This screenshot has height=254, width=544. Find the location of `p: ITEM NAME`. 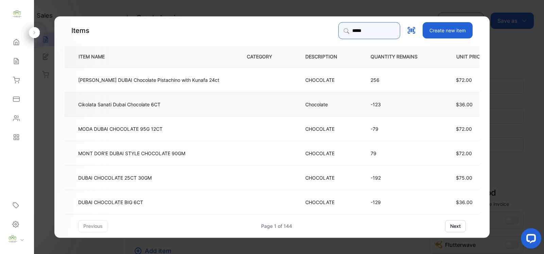

p: ITEM NAME is located at coordinates (96, 57).